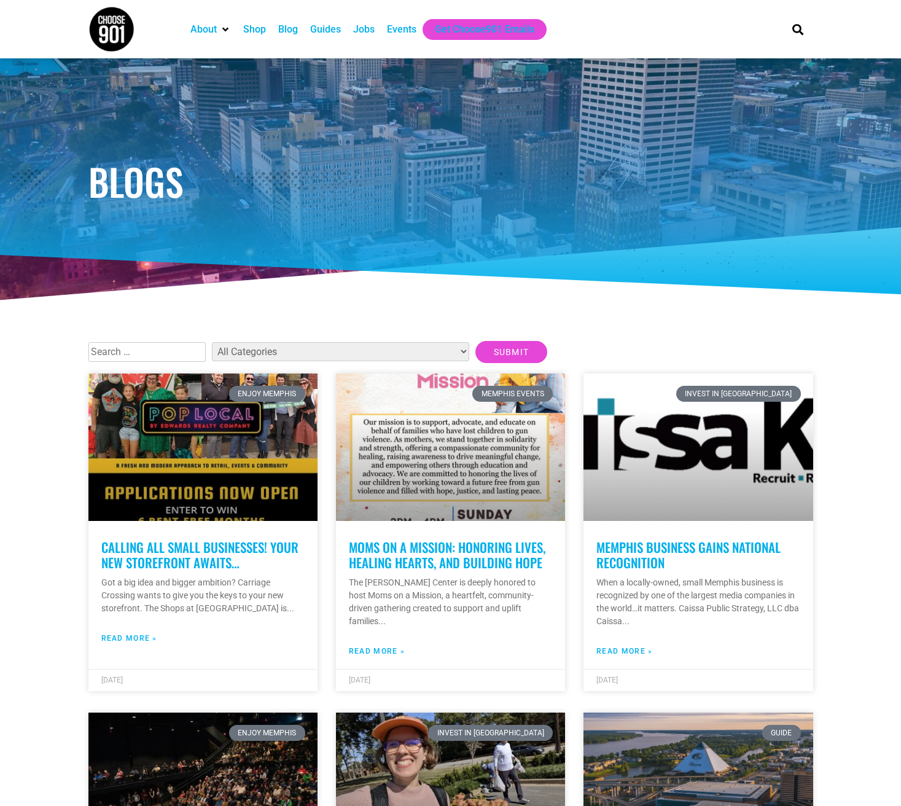  What do you see at coordinates (478, 29) in the screenshot?
I see `nav: Main nav` at bounding box center [478, 29].